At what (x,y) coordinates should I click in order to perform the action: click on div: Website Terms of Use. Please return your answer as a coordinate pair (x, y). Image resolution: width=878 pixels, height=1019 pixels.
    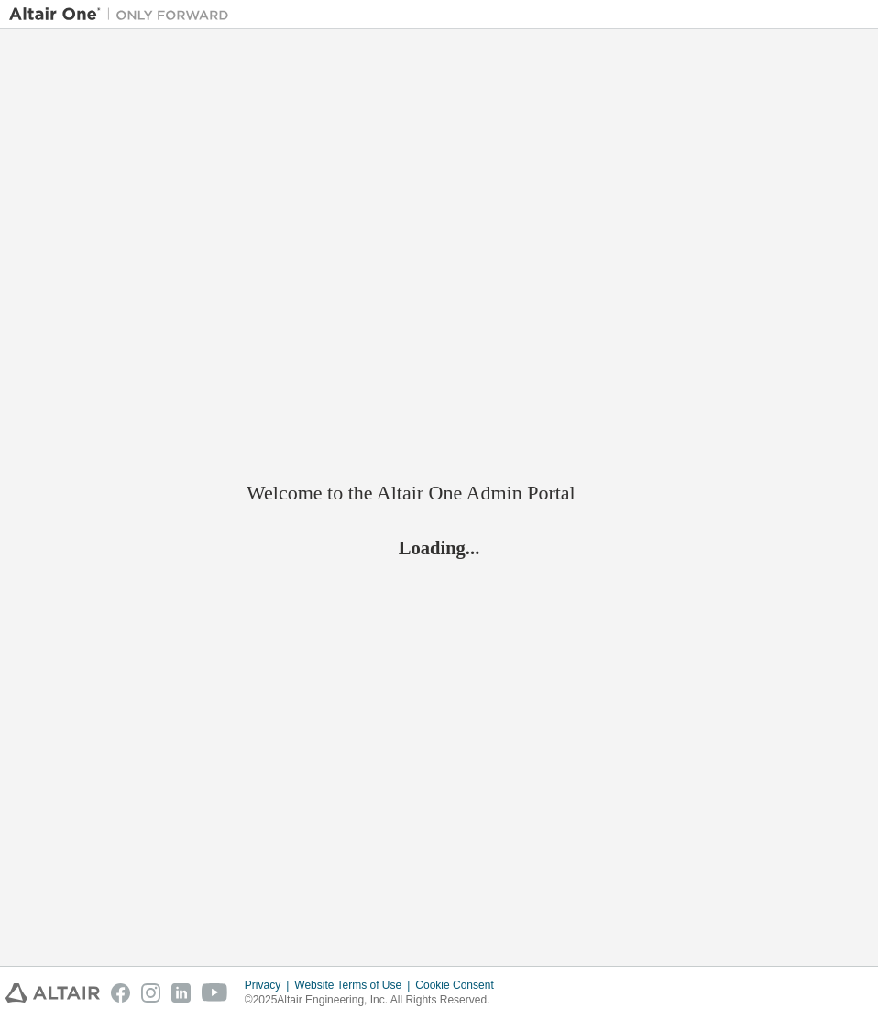
    Looking at the image, I should click on (355, 986).